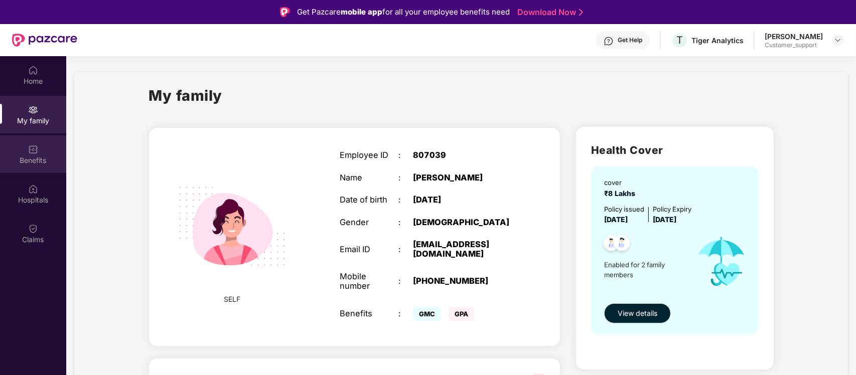 The height and width of the screenshot is (375, 856). Describe the element at coordinates (369, 249) in the screenshot. I see `div: Email ID` at that location.